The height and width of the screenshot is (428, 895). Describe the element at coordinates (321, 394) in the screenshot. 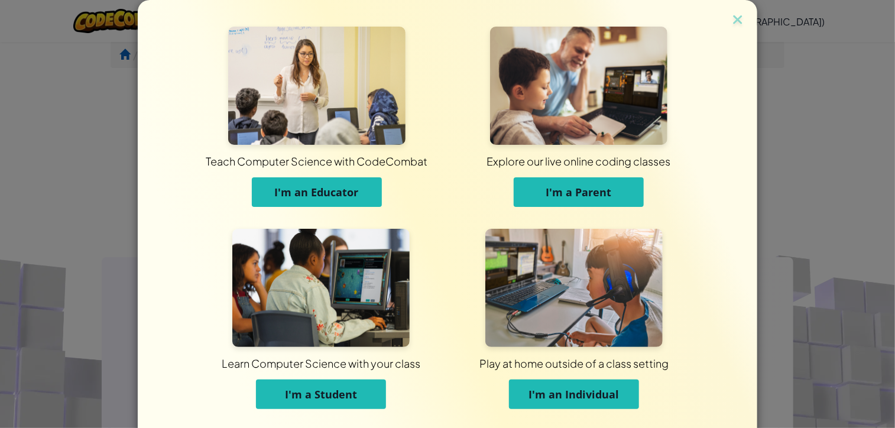

I see `button: I'm a Student` at that location.